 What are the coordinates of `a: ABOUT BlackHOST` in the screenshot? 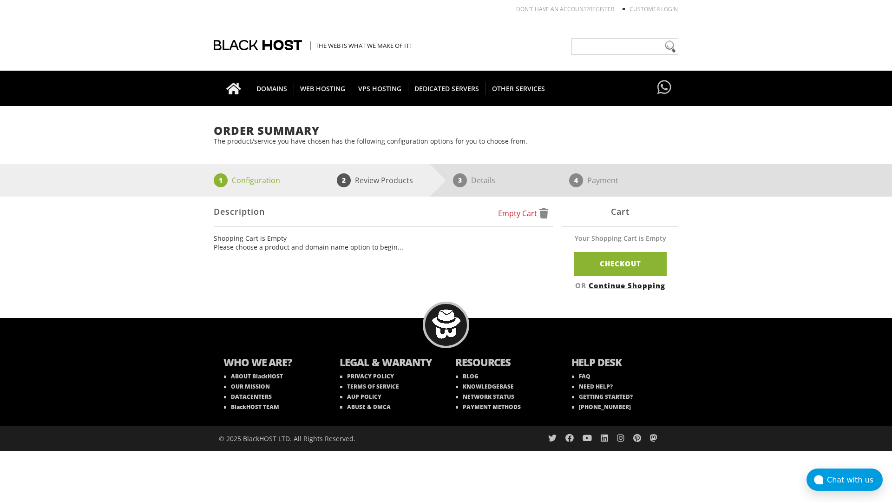 It's located at (253, 376).